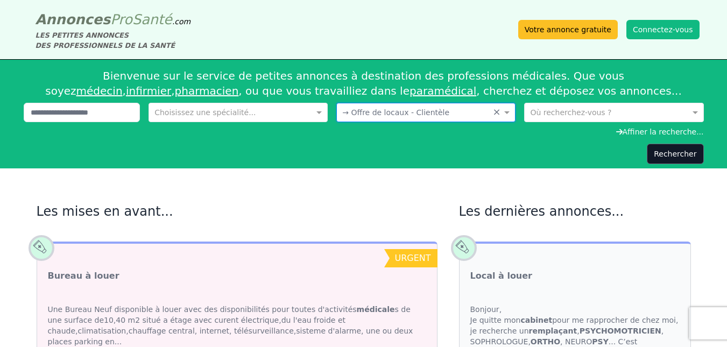 The height and width of the screenshot is (347, 727). What do you see at coordinates (364, 132) in the screenshot?
I see `div: Affiner la recherche...` at bounding box center [364, 132].